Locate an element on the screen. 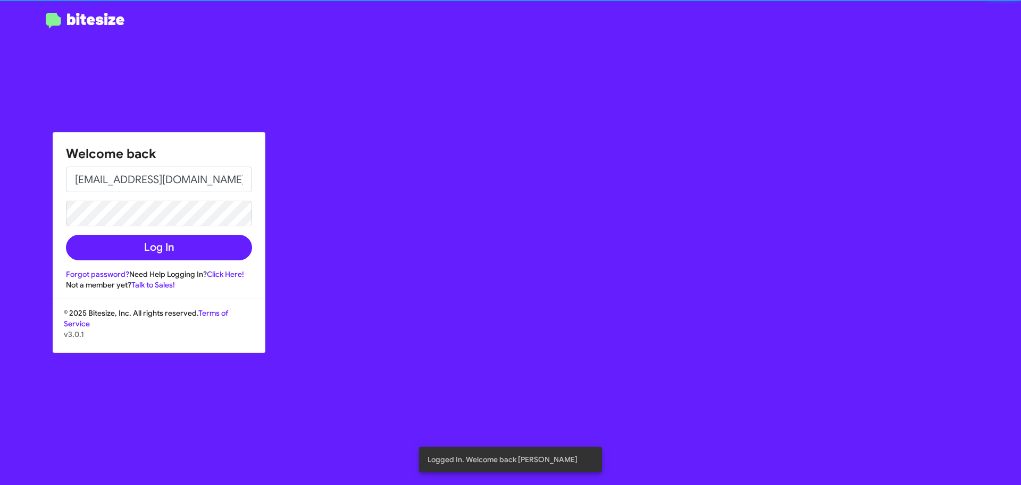 This screenshot has height=485, width=1021. div: Need Help Logging In? is located at coordinates (159, 274).